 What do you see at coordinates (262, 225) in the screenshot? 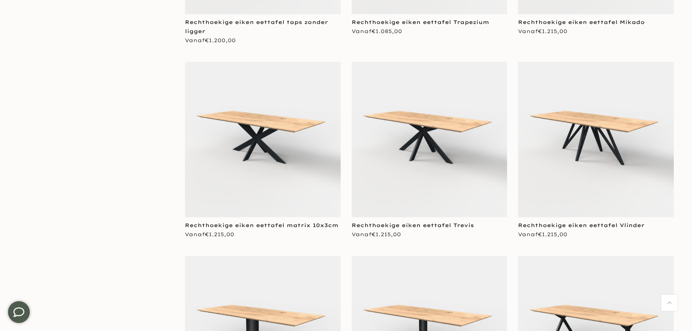
I see `a: Rechthoekige eiken eettafel matrix 10x3cm` at bounding box center [262, 225].